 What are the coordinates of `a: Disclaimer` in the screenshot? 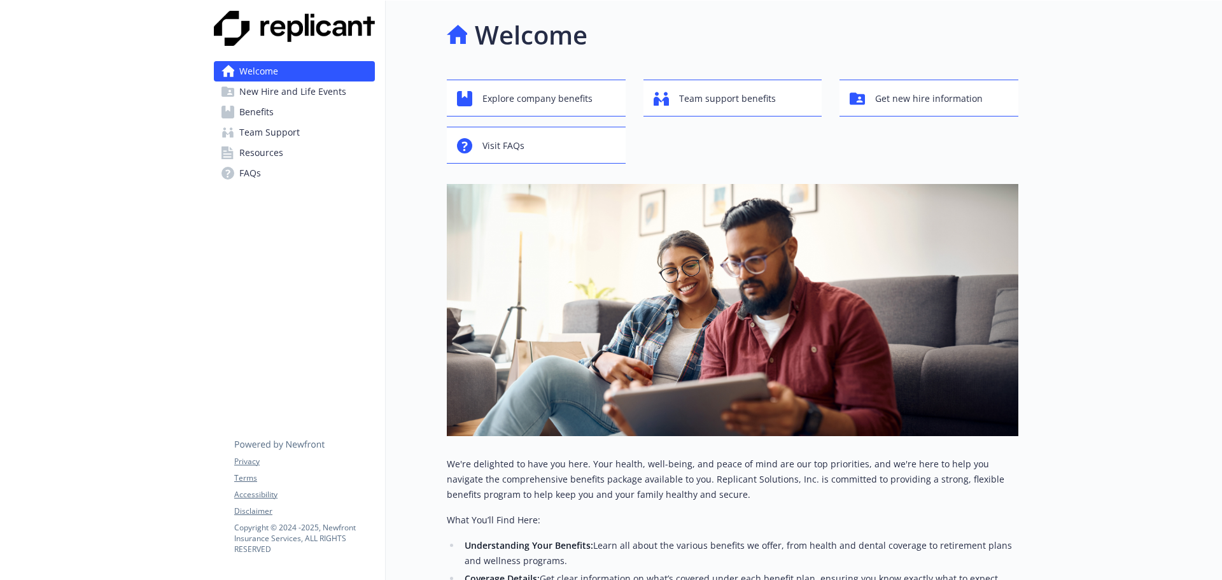 It's located at (304, 511).